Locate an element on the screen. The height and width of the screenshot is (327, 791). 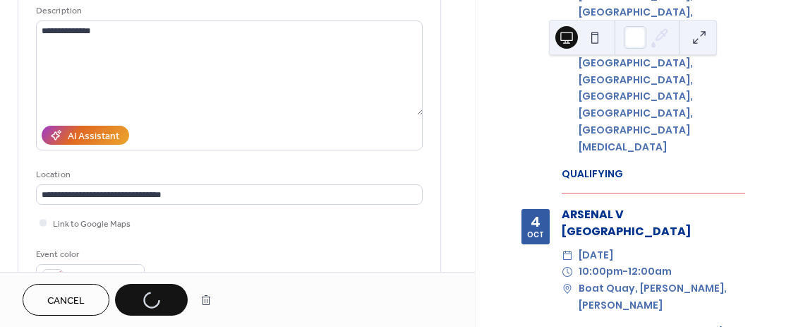
span: 10:00pm is located at coordinates (601, 272).